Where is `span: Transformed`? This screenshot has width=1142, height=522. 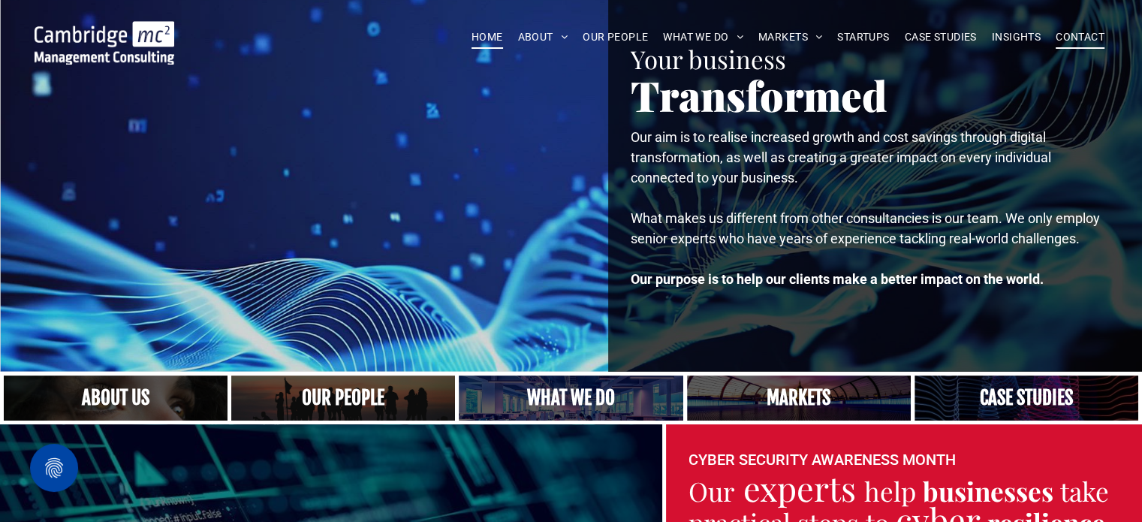 span: Transformed is located at coordinates (759, 95).